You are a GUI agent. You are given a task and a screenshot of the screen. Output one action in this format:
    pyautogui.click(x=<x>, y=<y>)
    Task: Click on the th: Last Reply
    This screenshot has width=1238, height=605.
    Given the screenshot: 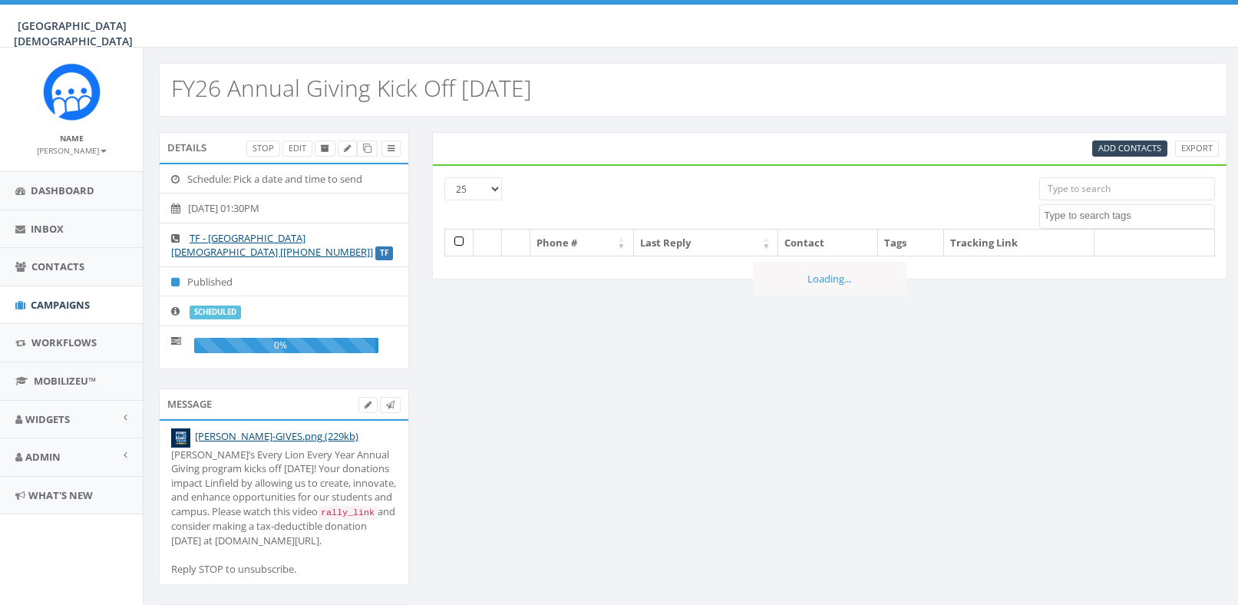 What is the action you would take?
    pyautogui.click(x=706, y=242)
    